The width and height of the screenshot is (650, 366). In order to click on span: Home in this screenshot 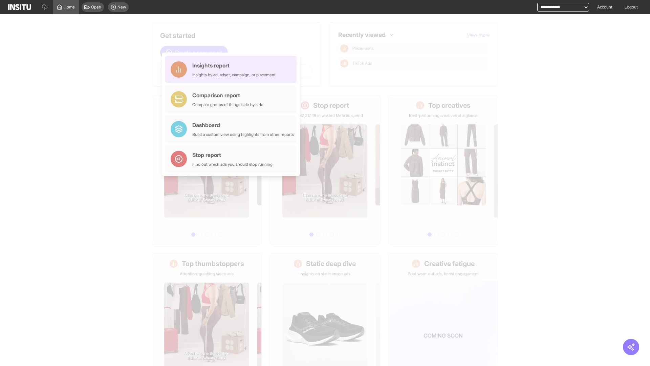, I will do `click(69, 7)`.